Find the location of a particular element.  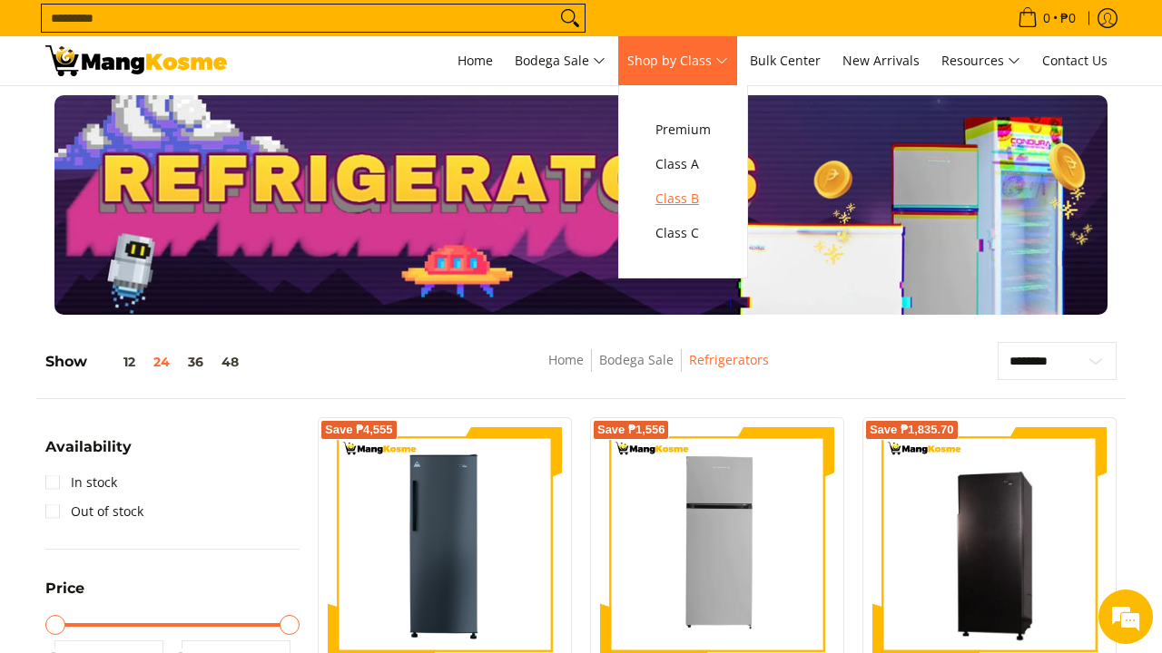

span: Premium is located at coordinates (682, 130).